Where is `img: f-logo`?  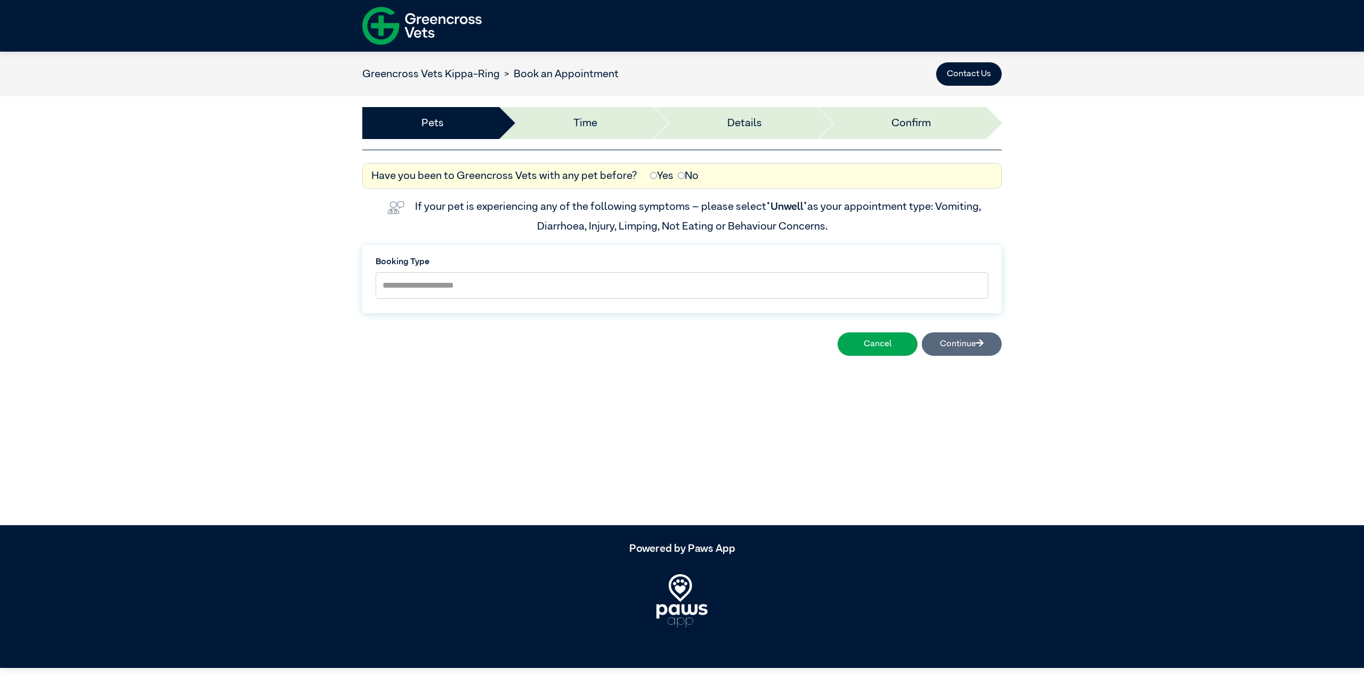 img: f-logo is located at coordinates (422, 26).